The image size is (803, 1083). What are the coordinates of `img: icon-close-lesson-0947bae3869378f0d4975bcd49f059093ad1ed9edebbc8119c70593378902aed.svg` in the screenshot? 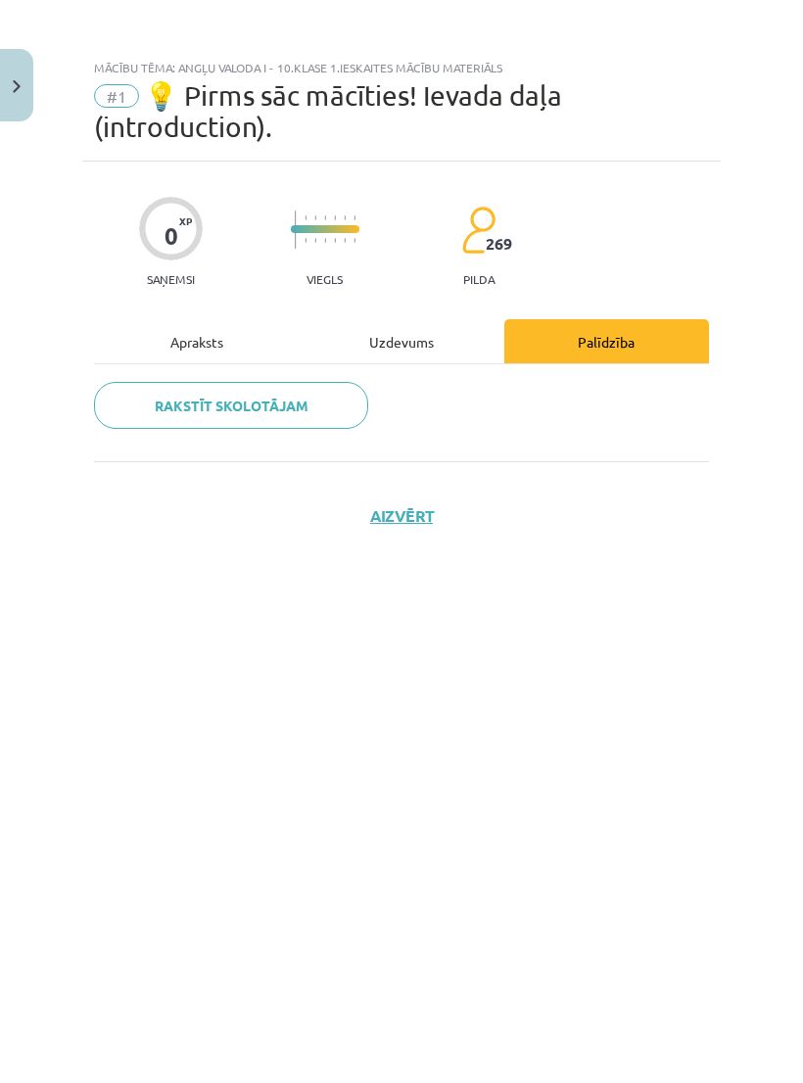 It's located at (17, 86).